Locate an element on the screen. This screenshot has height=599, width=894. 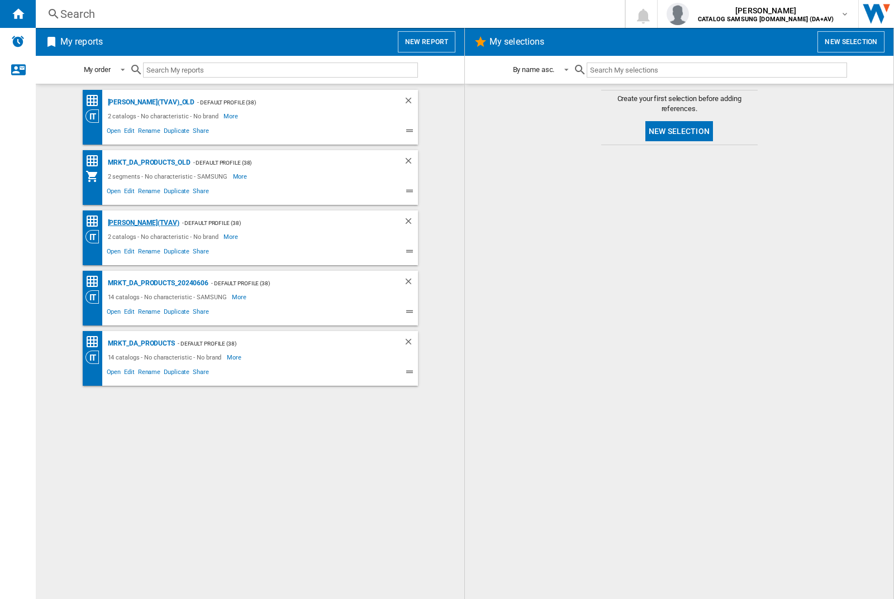
img: alerts-logo.svg is located at coordinates (18, 41).